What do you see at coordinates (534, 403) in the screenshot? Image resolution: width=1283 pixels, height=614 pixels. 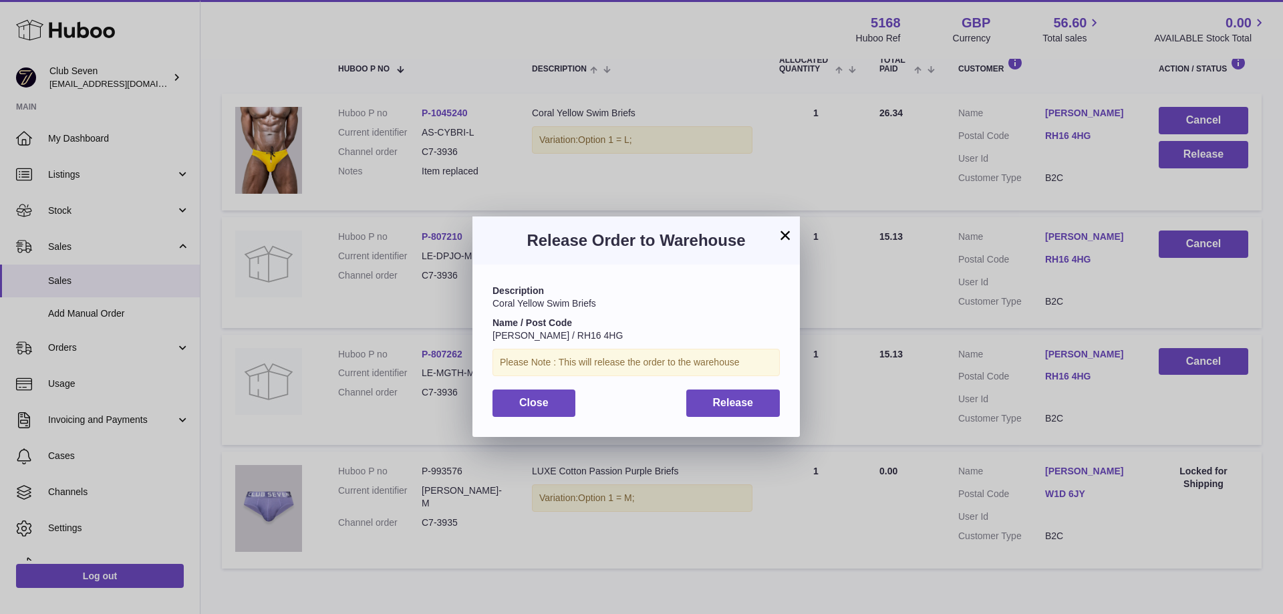 I see `button: Close` at bounding box center [534, 403].